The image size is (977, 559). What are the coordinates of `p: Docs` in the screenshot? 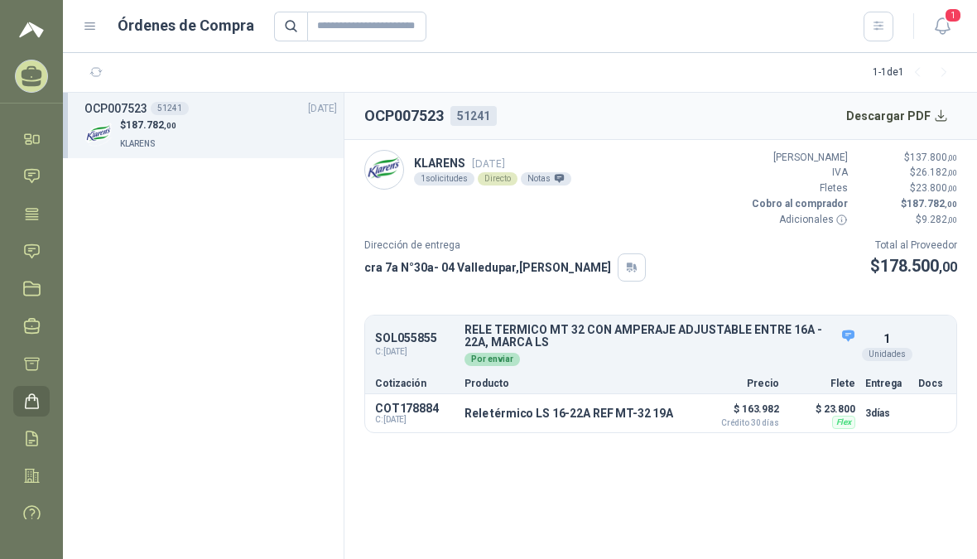 It's located at (932, 383).